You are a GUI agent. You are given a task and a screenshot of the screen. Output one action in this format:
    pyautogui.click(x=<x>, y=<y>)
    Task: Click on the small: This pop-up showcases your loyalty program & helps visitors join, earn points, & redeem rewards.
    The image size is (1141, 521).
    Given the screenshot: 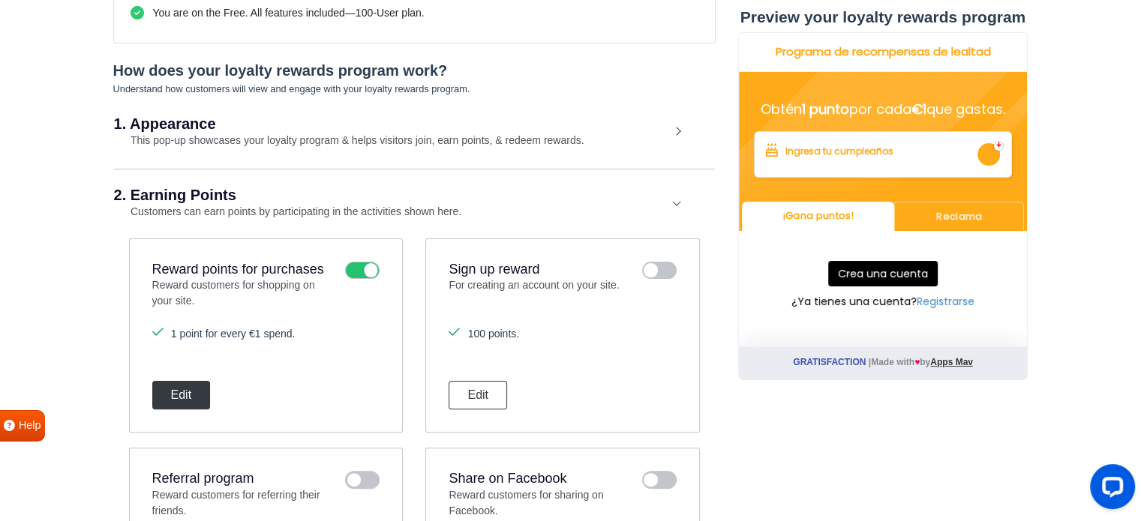 What is the action you would take?
    pyautogui.click(x=349, y=140)
    